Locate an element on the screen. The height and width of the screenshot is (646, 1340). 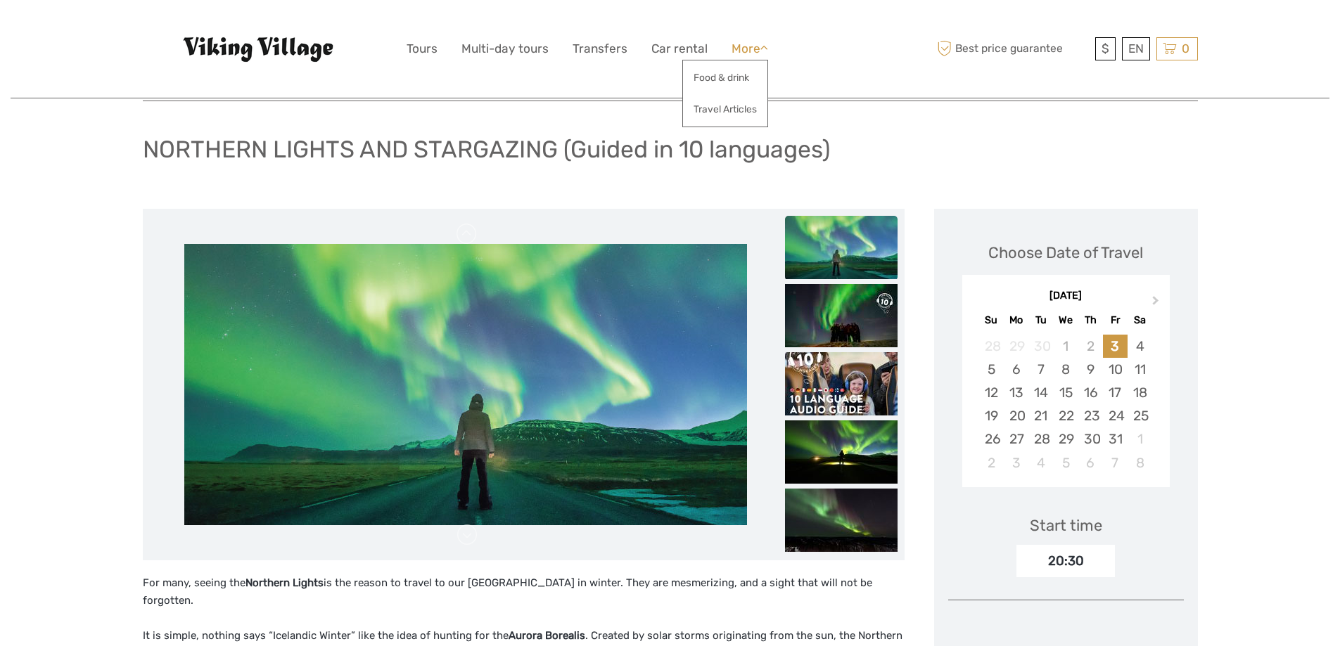
span: 0 is located at coordinates (1185, 49).